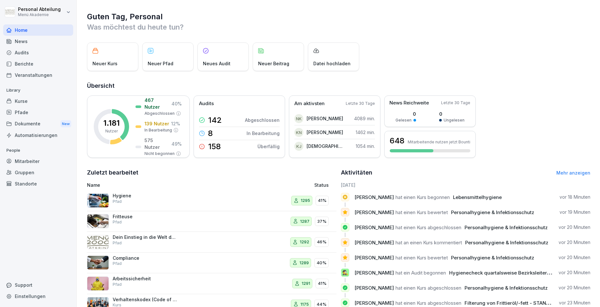 The image size is (600, 307). I want to click on a: Mitarbeiter, so click(38, 161).